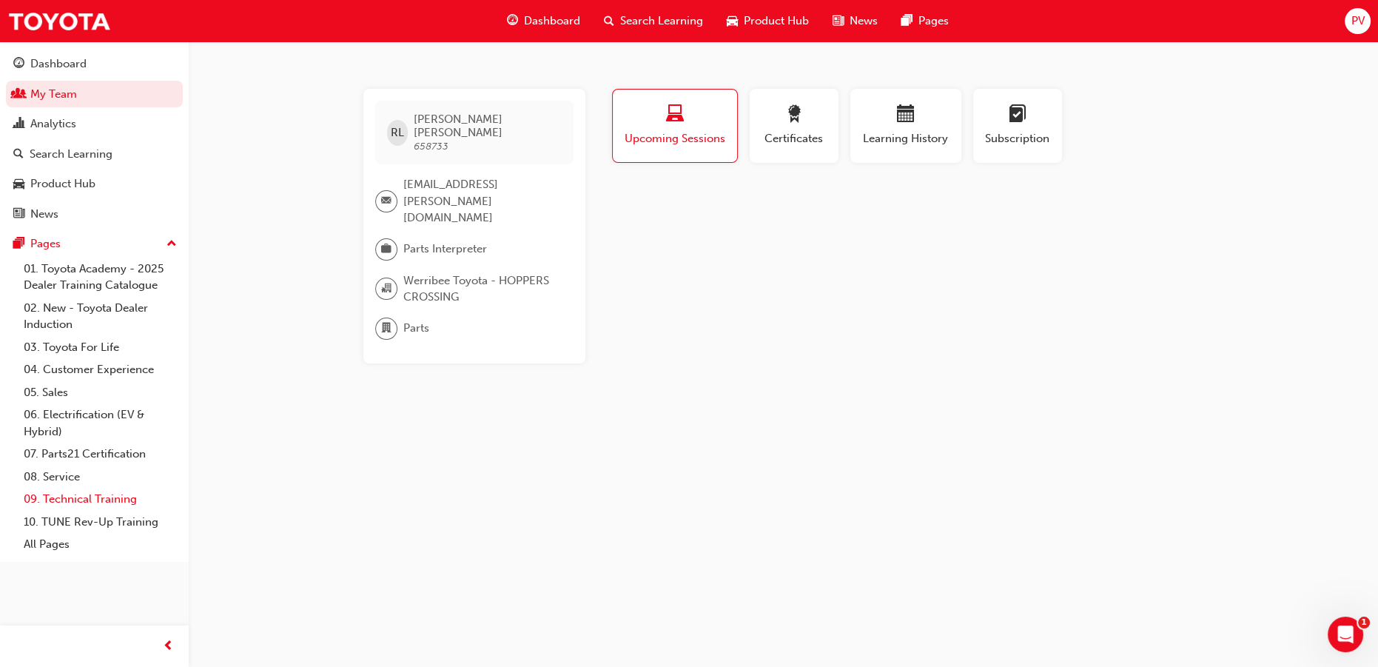  Describe the element at coordinates (94, 94) in the screenshot. I see `a: My Team` at that location.